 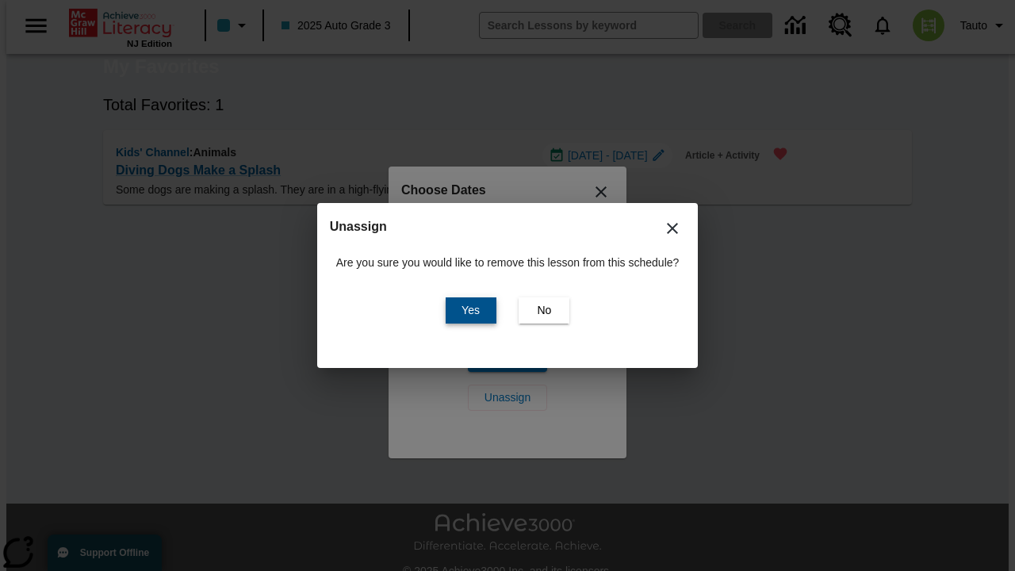 I want to click on p: Are you sure you would like to remove this lesson from this schedule?, so click(x=508, y=262).